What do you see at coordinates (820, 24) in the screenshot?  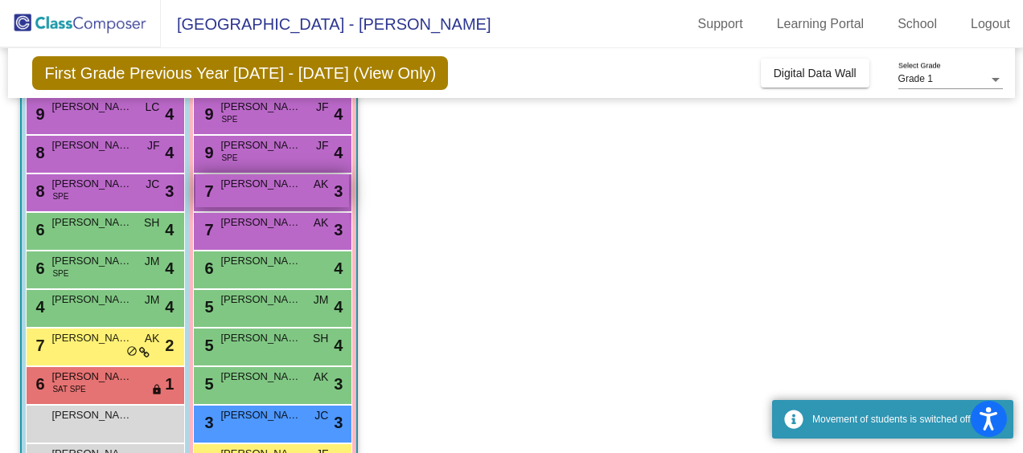 I see `a: Learning Portal` at bounding box center [820, 24].